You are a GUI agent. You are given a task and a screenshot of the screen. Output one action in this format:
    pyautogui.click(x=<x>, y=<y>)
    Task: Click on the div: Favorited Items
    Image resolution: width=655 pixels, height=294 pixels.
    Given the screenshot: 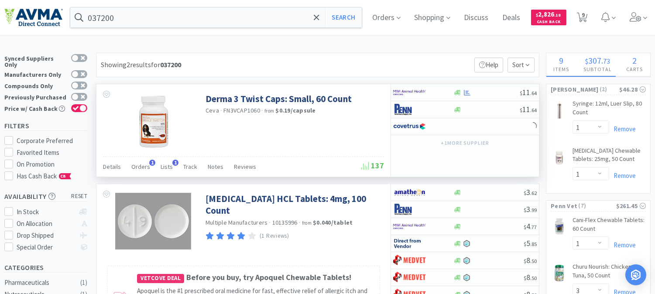 What is the action you would take?
    pyautogui.click(x=52, y=153)
    